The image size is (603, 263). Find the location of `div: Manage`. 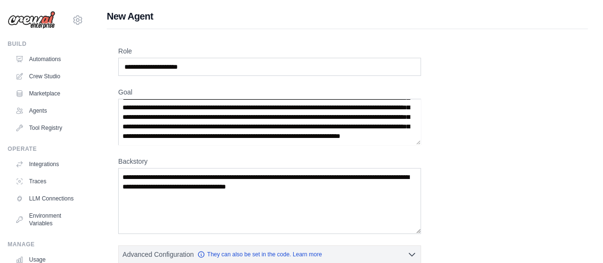

div: Manage is located at coordinates (45, 244).